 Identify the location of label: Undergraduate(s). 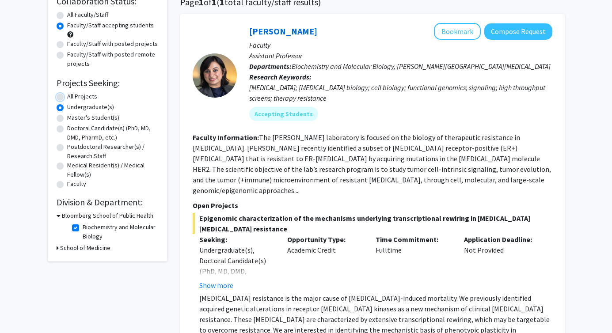
(91, 107).